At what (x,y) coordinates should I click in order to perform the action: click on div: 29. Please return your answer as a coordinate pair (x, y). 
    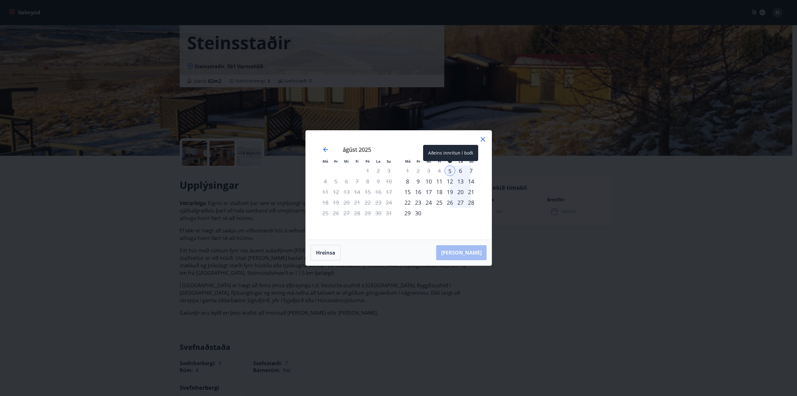
    Looking at the image, I should click on (408, 213).